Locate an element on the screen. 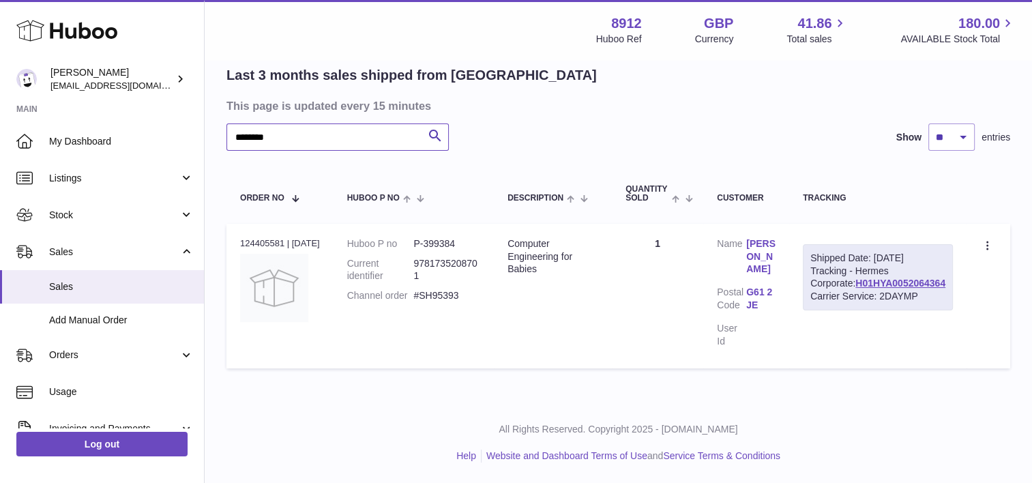  a: 41.86 Total sales is located at coordinates (816, 30).